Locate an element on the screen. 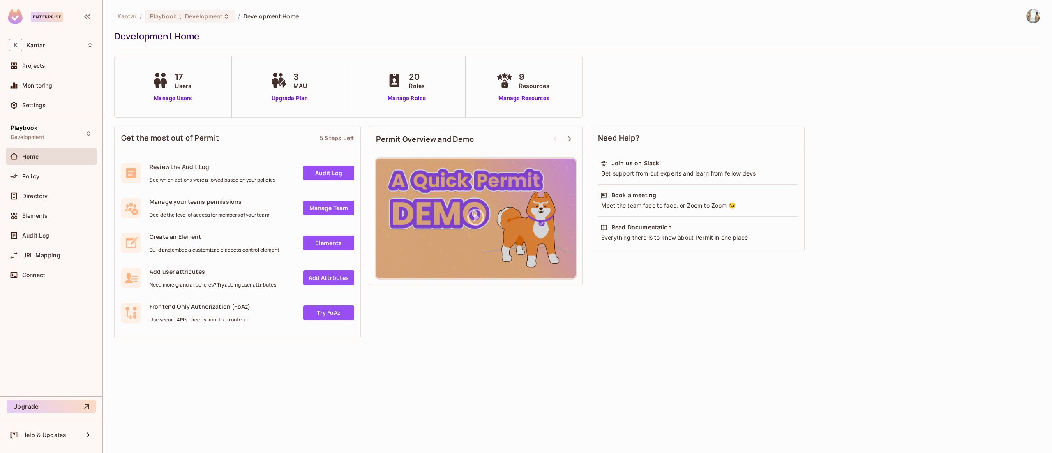 The image size is (1052, 453). span: Elements is located at coordinates (35, 216).